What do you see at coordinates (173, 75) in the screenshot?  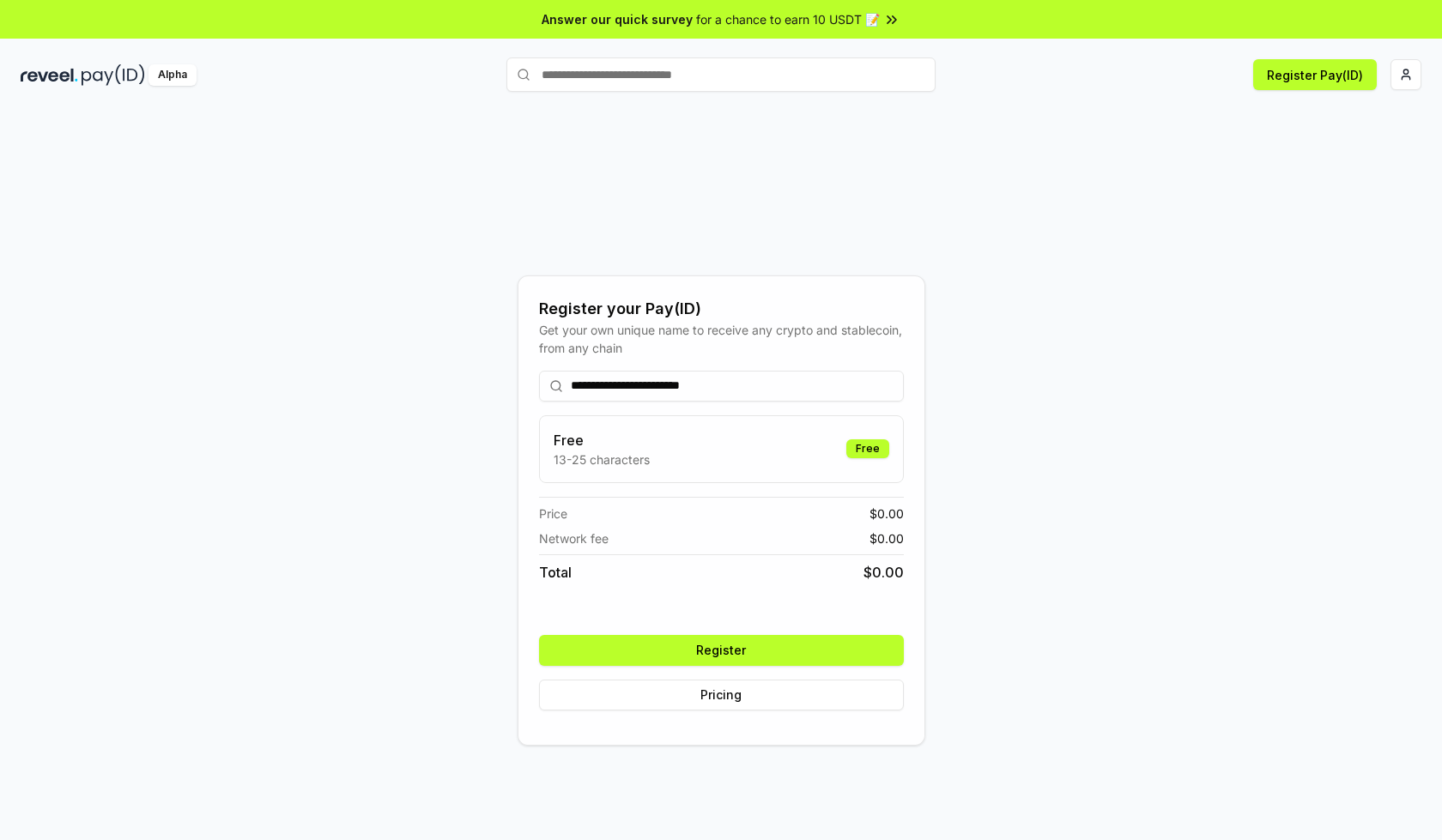 I see `div: Alpha` at bounding box center [173, 75].